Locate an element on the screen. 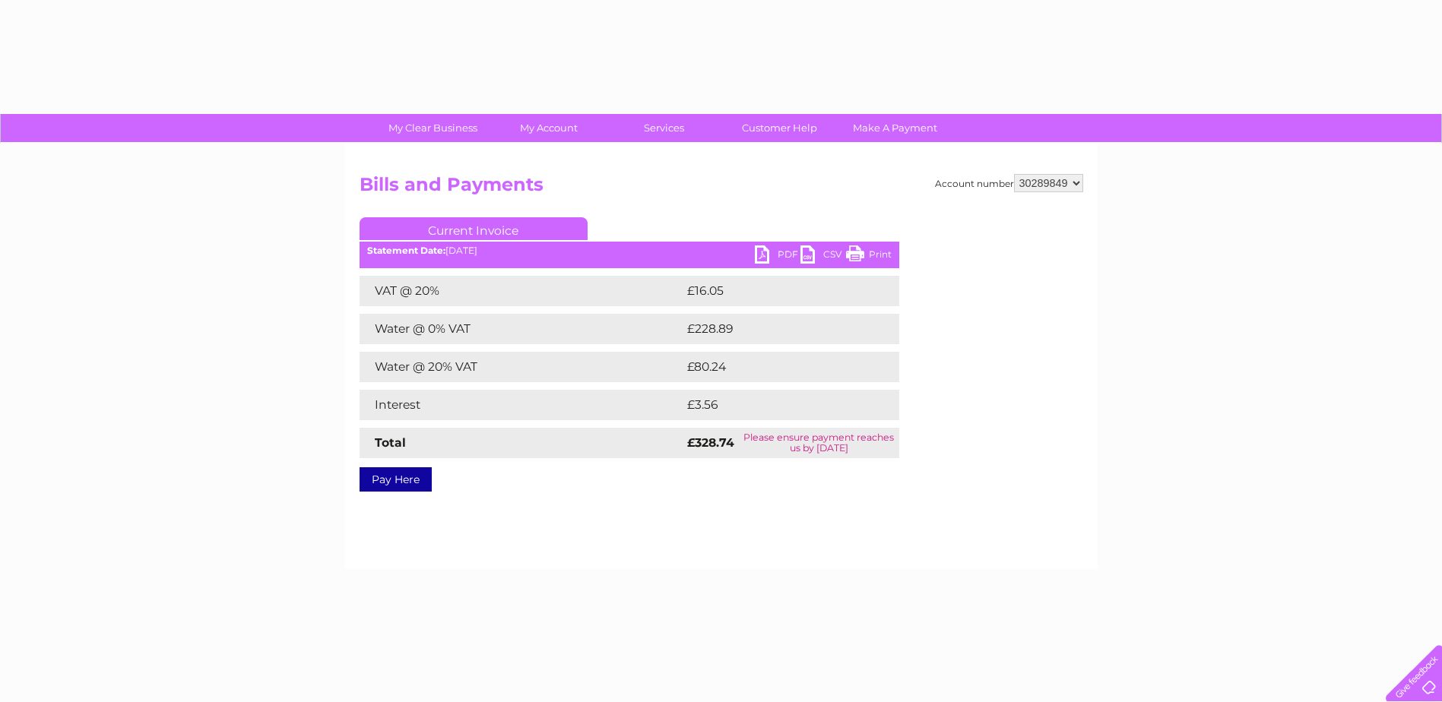 The height and width of the screenshot is (702, 1442). td: Interest is located at coordinates (521, 405).